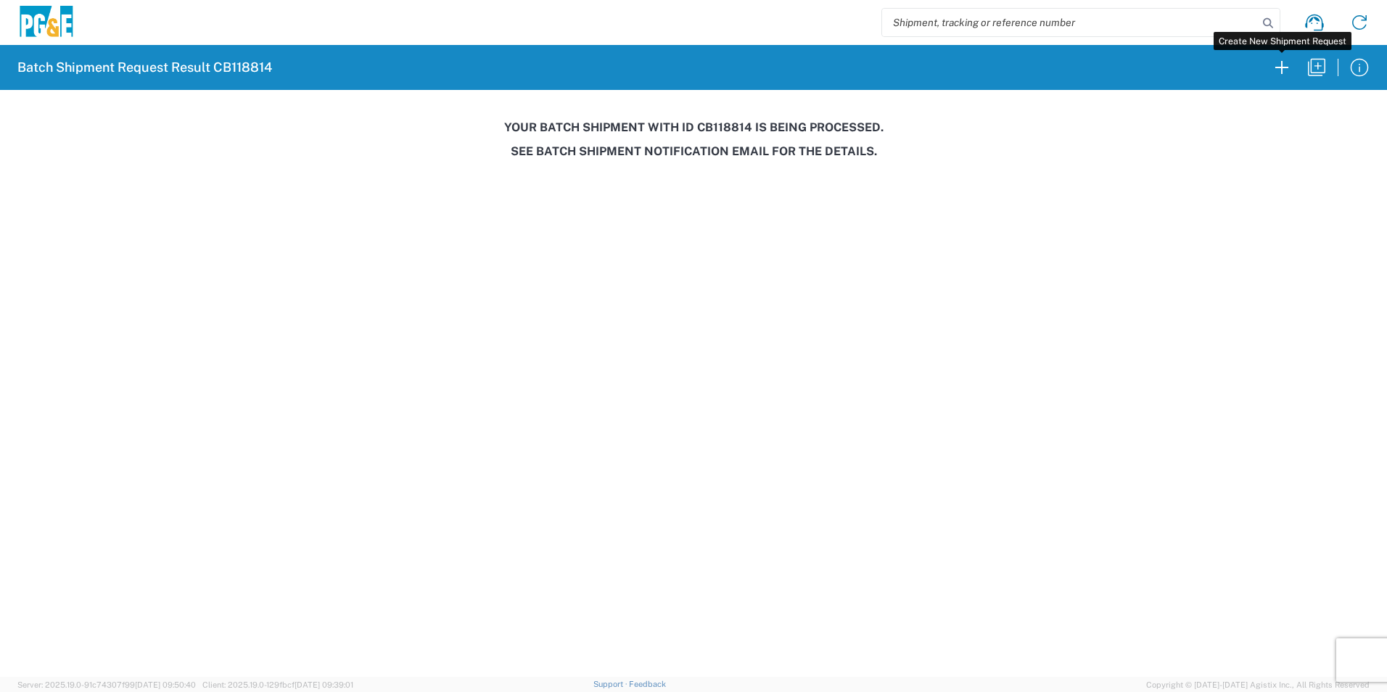 The width and height of the screenshot is (1387, 692). Describe the element at coordinates (278, 685) in the screenshot. I see `span: Client: 2025.19.0-129fbcf` at that location.